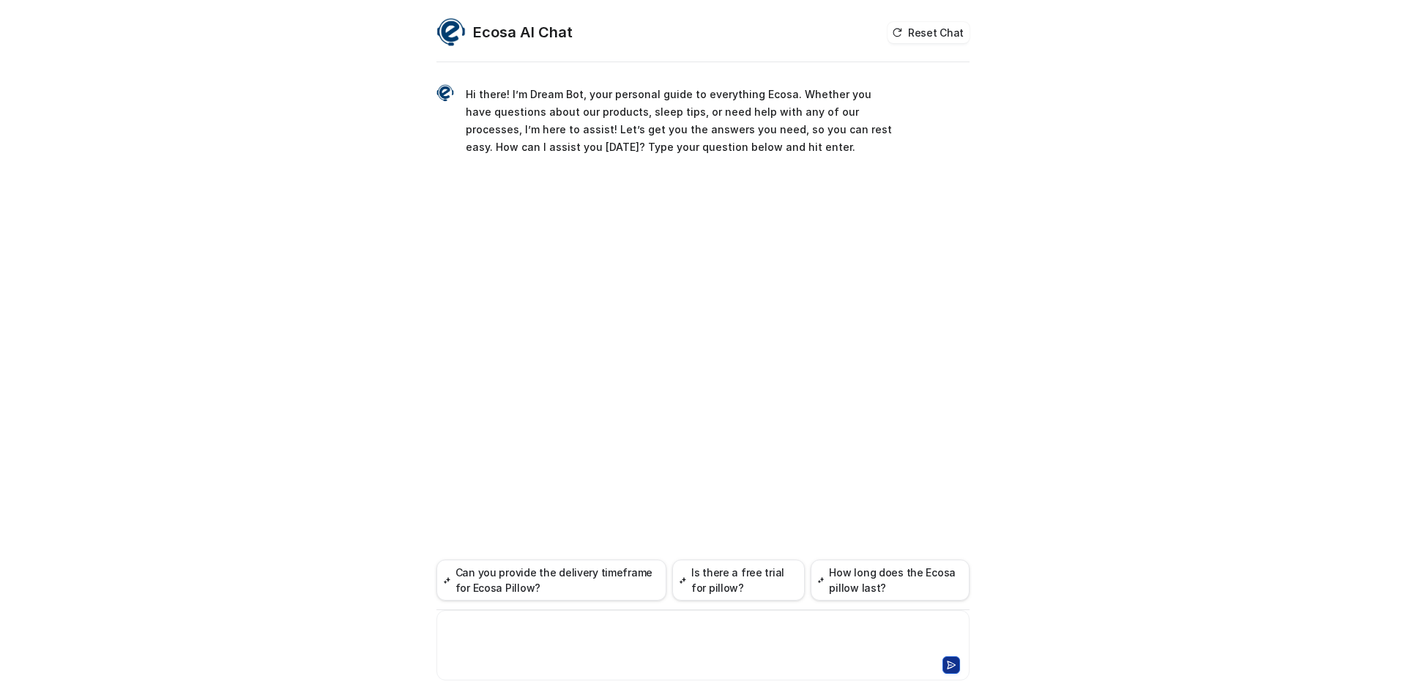 This screenshot has height=698, width=1406. What do you see at coordinates (679, 121) in the screenshot?
I see `p: Hi there! I’m Dream Bot, your personal guide to everything Ecosa. Whether you have questions abou...` at bounding box center [679, 121].